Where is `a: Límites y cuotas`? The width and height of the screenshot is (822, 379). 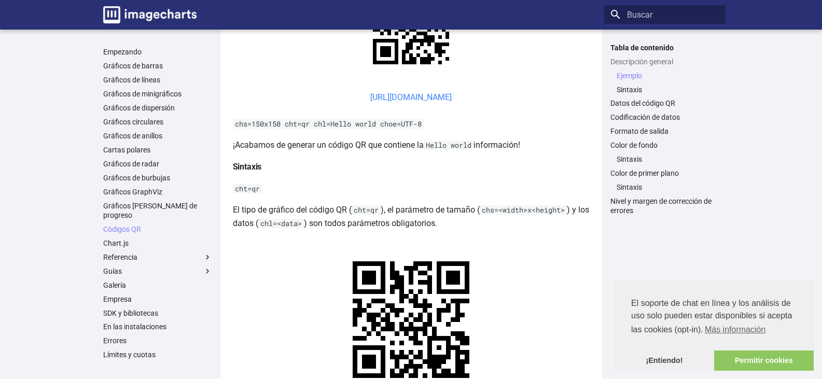
a: Límites y cuotas is located at coordinates (158, 355).